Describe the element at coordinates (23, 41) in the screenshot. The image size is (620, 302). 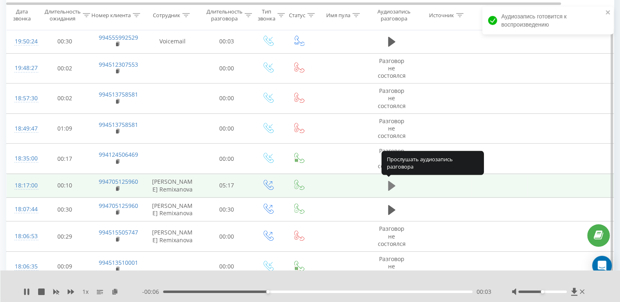
I see `div: 19:50:24` at that location.